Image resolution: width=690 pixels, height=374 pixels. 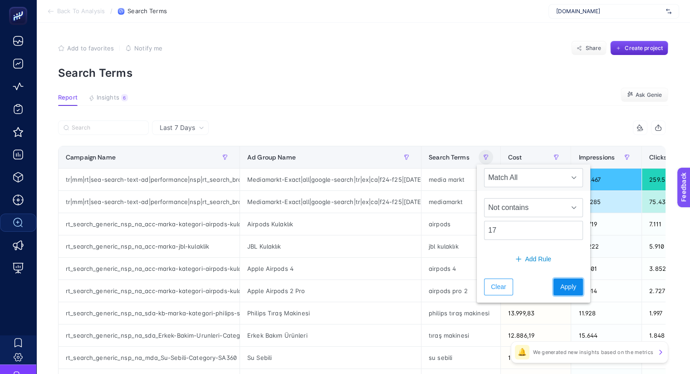 I want to click on div: 219.285, so click(x=606, y=202).